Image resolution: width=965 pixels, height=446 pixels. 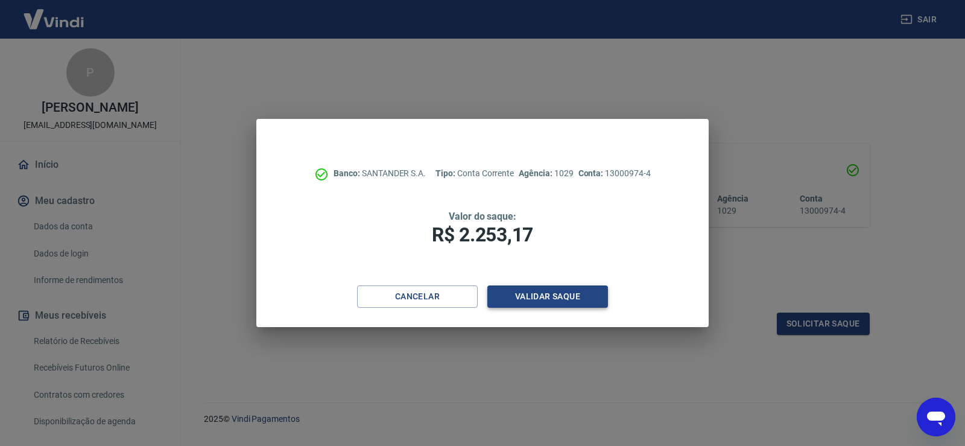 What do you see at coordinates (548, 296) in the screenshot?
I see `button: Validar saque` at bounding box center [548, 296].